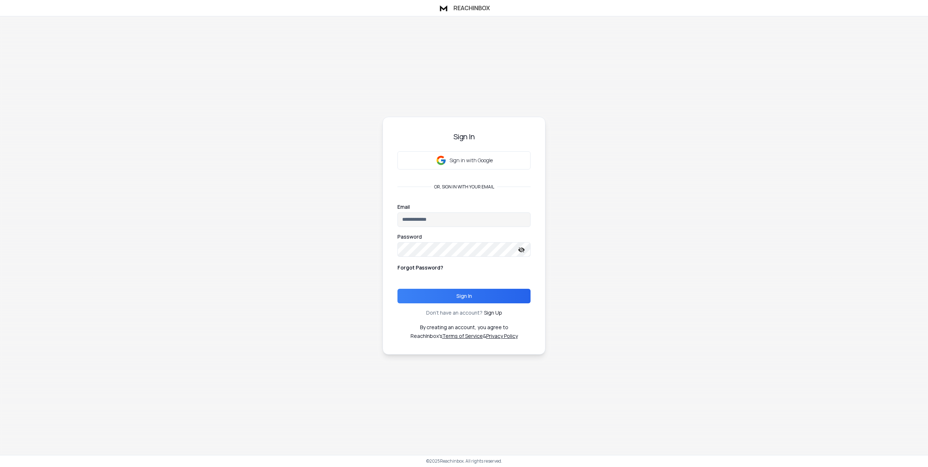 This screenshot has height=467, width=928. Describe the element at coordinates (462, 336) in the screenshot. I see `a: Terms of Service` at that location.